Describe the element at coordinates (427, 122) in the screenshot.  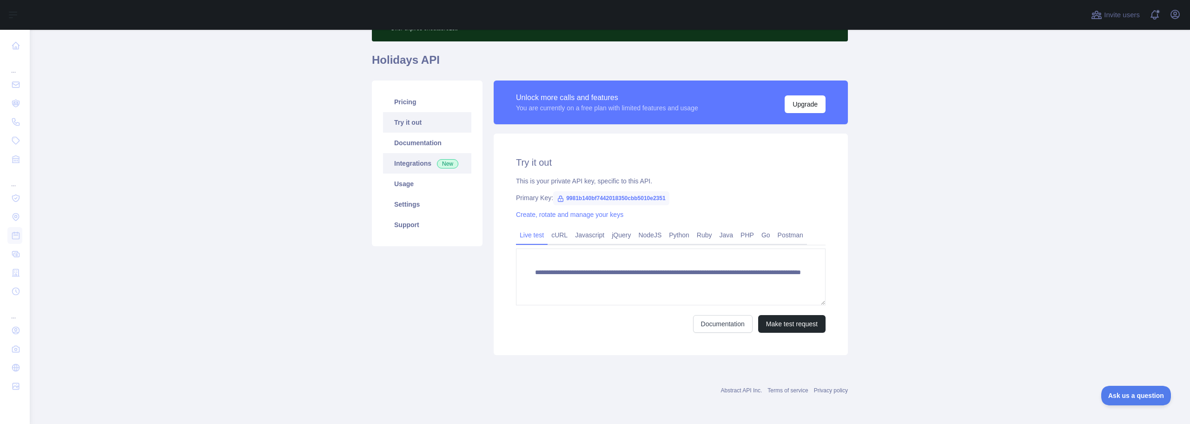
I see `a: Try it out` at that location.